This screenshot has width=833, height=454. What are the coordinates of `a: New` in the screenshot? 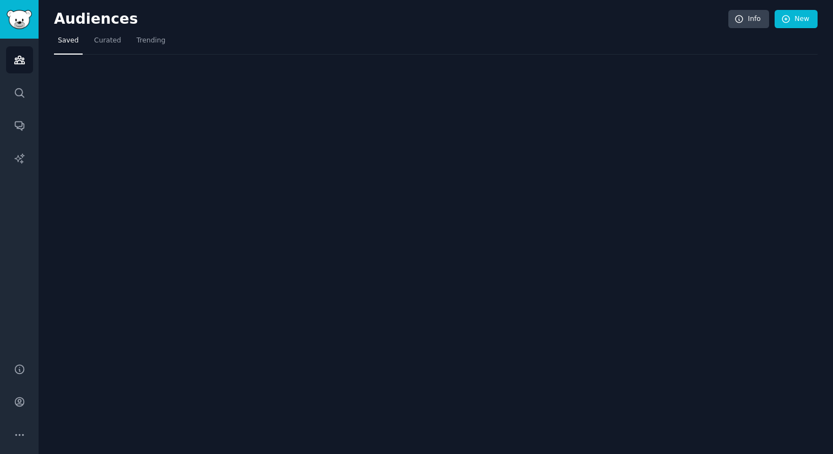 It's located at (796, 19).